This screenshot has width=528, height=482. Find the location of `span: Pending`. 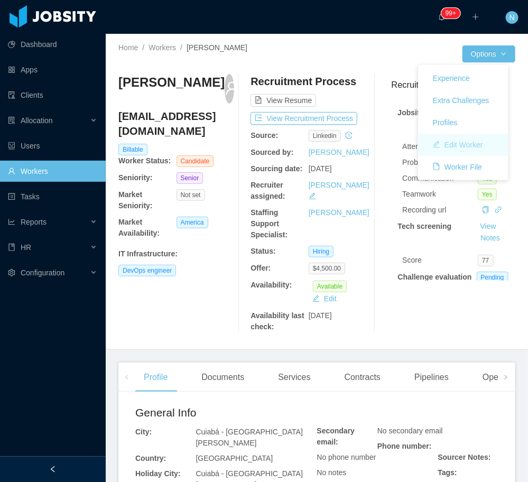

span: Pending is located at coordinates (493, 278).